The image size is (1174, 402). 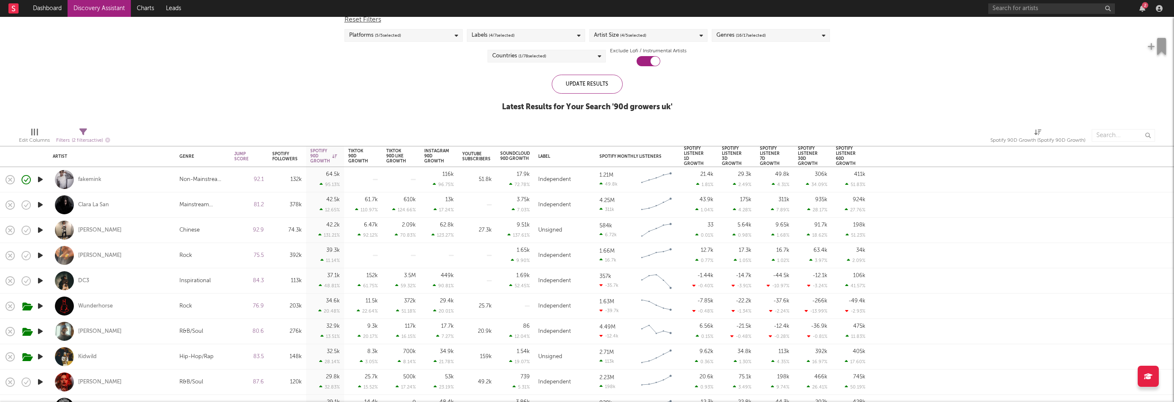 I want to click on div: 700k, so click(x=409, y=352).